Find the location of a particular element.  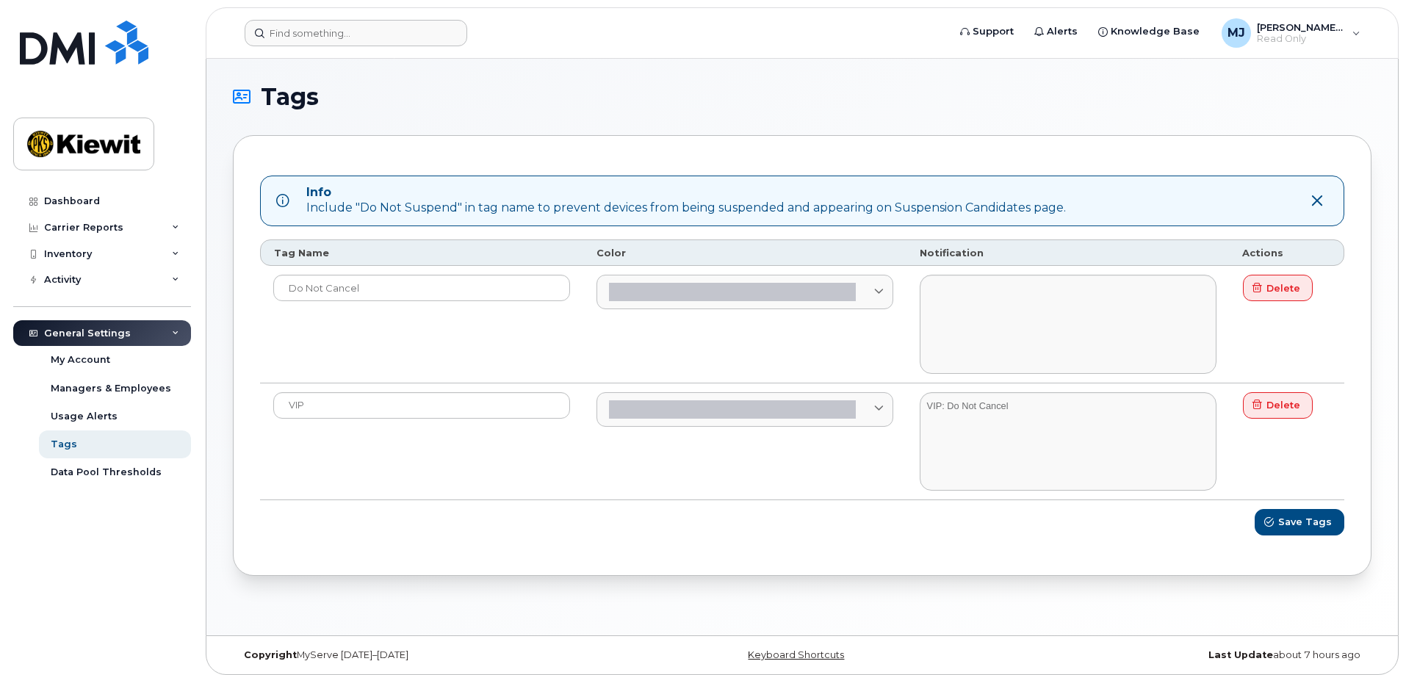

div: about 7 hours ago is located at coordinates (1181, 655).